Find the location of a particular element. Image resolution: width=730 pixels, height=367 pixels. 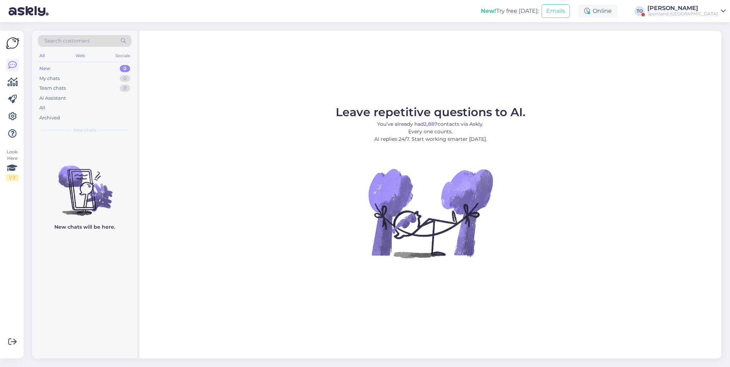

p: You’ve already had contacts via Askly. Every one counts. AI replies 24/7. Start working smarter [... is located at coordinates (430, 132).